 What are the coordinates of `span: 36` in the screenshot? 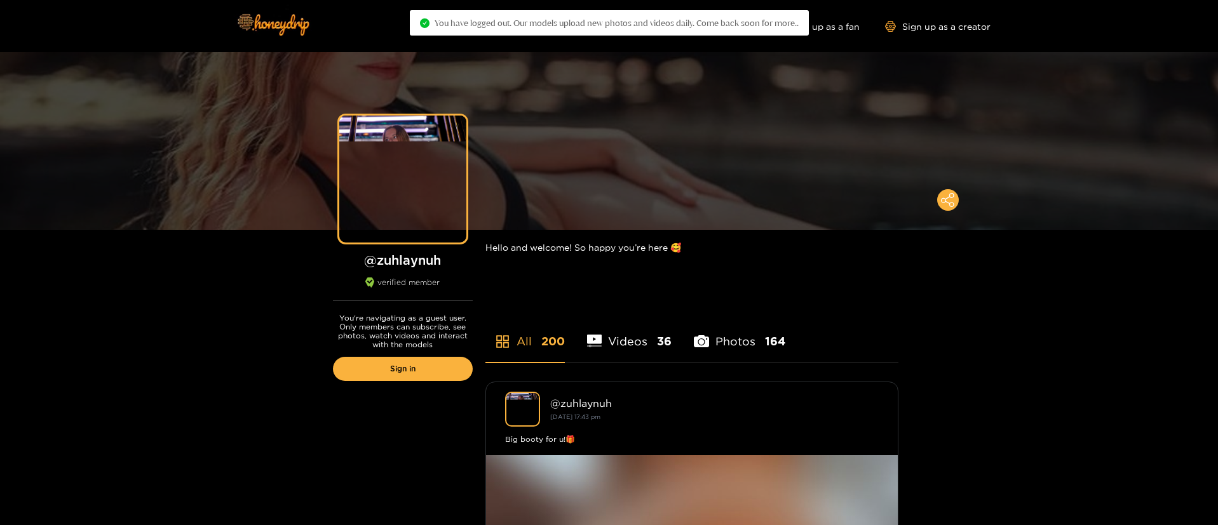 It's located at (664, 341).